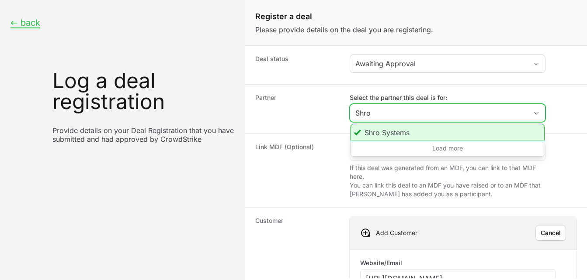 This screenshot has width=587, height=280. Describe the element at coordinates (447, 181) in the screenshot. I see `p: If this deal was generated from an MDF, you can link to that MDF here. You can link this deal to ...` at that location.